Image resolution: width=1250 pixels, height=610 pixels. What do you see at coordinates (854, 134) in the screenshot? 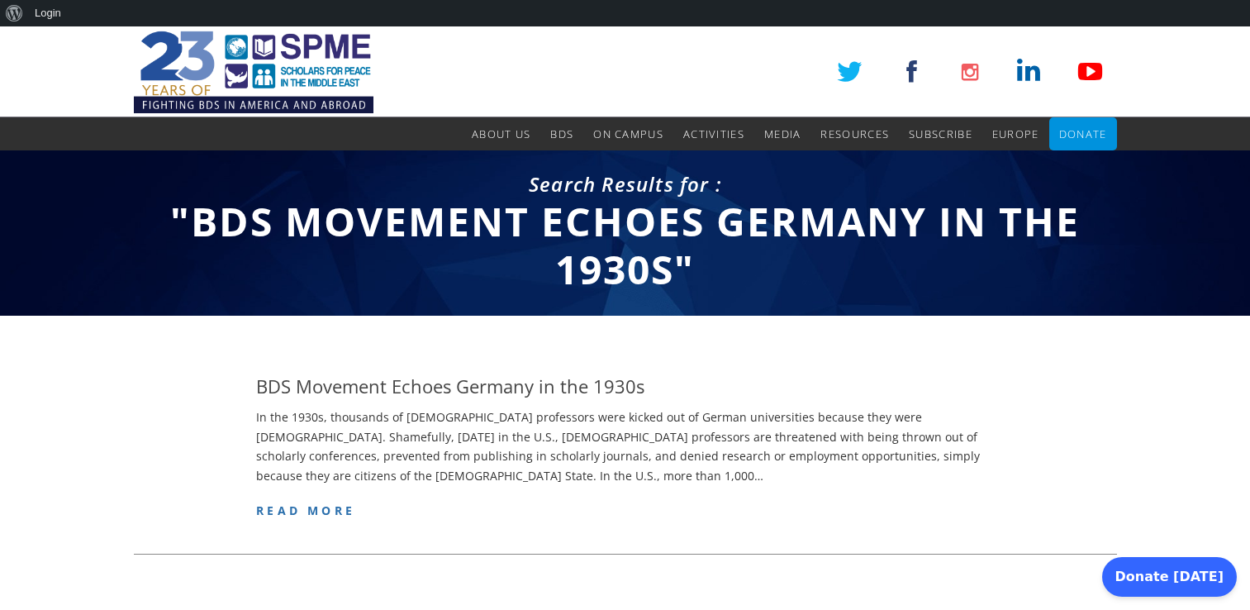
I see `span: Resources` at bounding box center [854, 134].